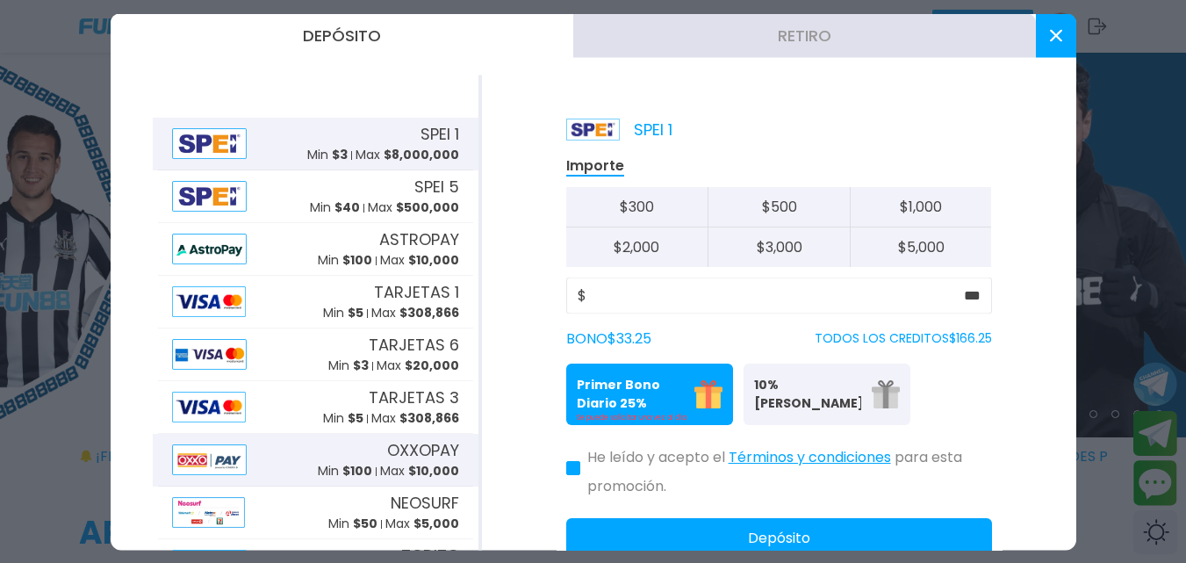 This screenshot has width=1186, height=563. Describe the element at coordinates (436, 186) in the screenshot. I see `span: SPEI 5` at that location.